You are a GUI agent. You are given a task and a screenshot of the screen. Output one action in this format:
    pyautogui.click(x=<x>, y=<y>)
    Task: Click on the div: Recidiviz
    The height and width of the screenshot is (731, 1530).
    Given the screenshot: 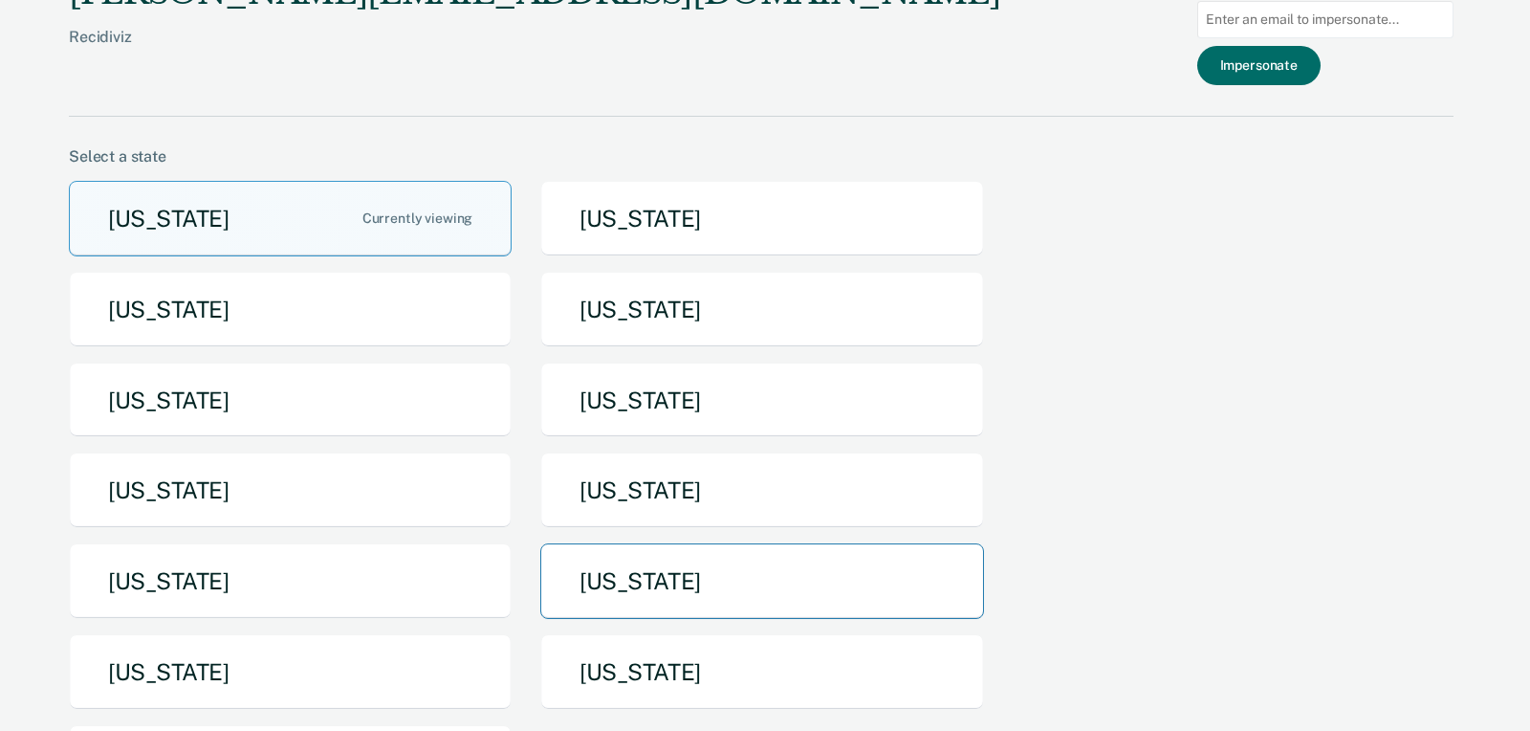 What is the action you would take?
    pyautogui.click(x=535, y=52)
    